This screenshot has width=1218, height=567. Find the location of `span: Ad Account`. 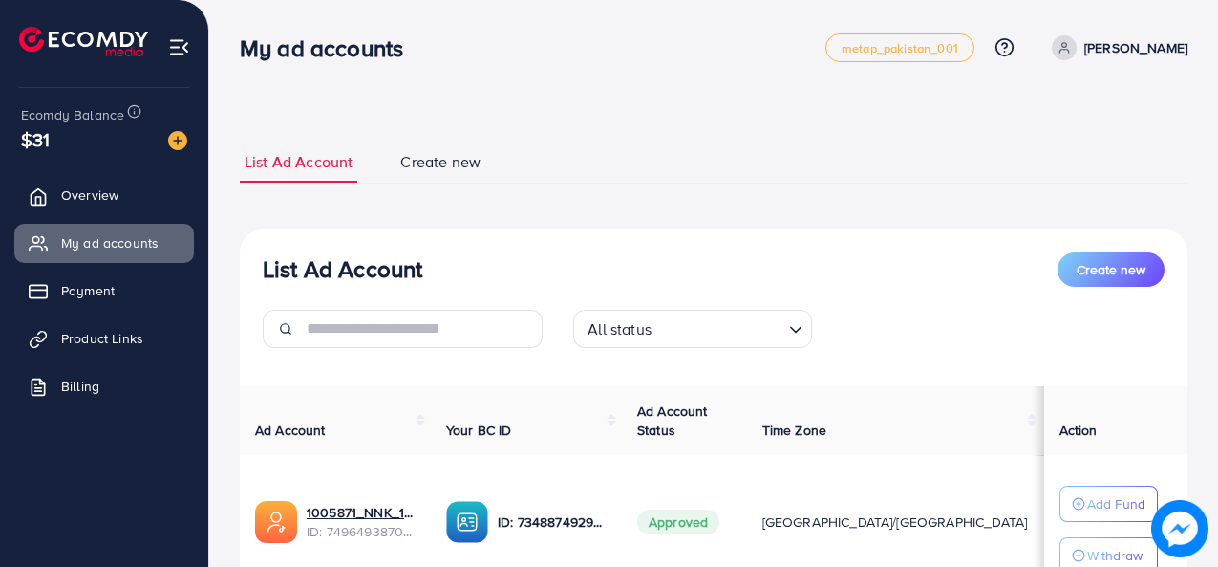

span: Ad Account is located at coordinates (290, 430).